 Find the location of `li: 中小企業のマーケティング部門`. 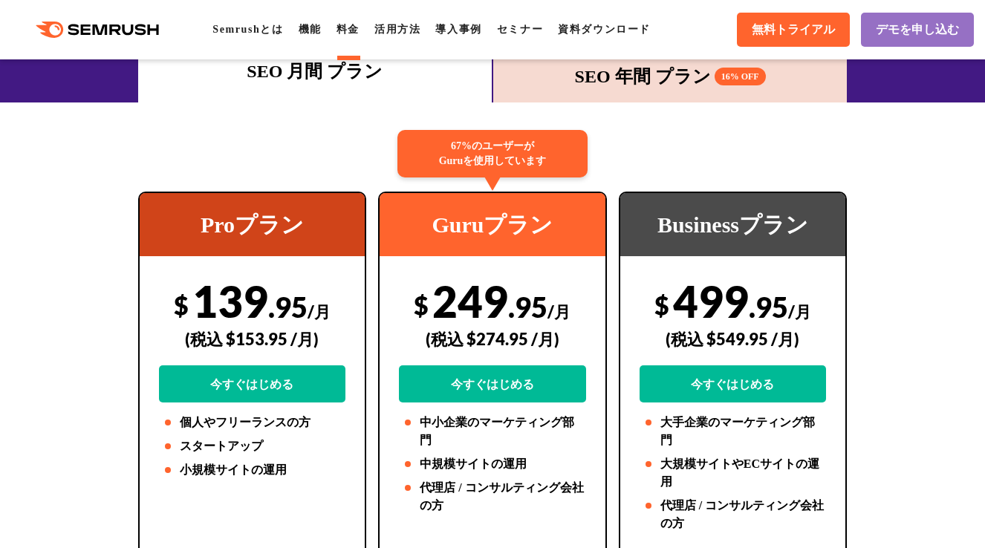

li: 中小企業のマーケティング部門 is located at coordinates (492, 432).